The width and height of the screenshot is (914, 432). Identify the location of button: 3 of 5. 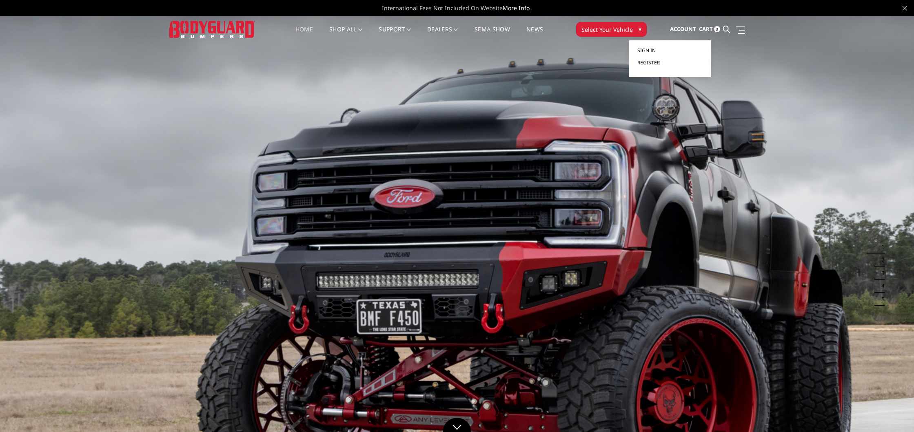
(880, 273).